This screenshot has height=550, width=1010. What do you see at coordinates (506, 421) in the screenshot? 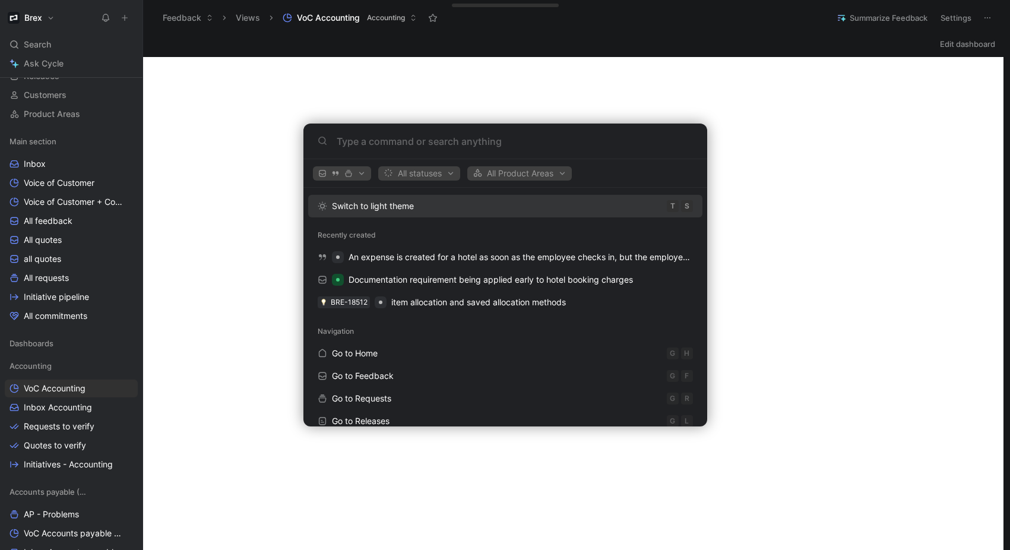
I see `a: Go to ReleasesGL` at bounding box center [506, 421].